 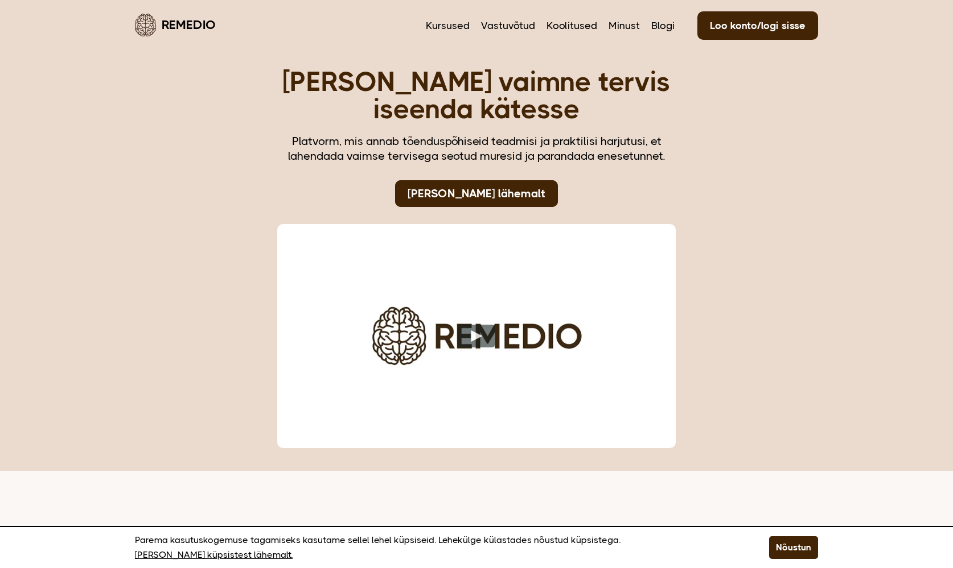 I want to click on a: Vastuvõtud, so click(x=508, y=26).